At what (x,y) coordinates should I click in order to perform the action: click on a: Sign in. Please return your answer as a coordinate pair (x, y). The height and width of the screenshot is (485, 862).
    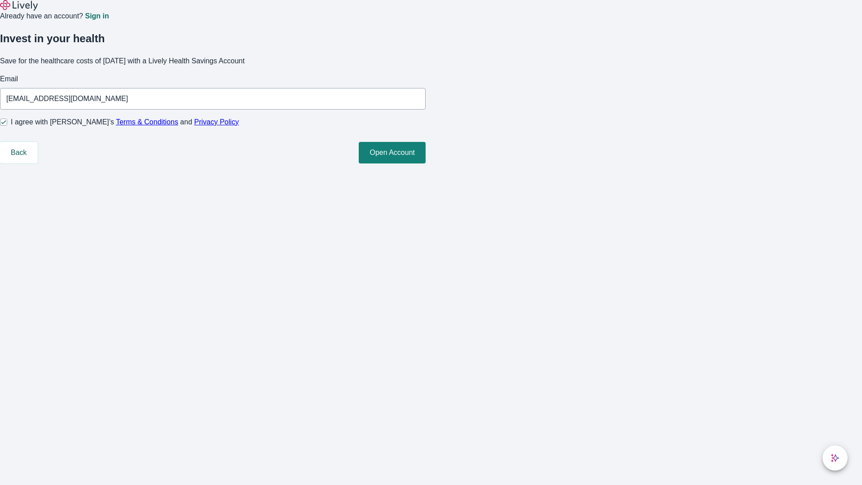
    Looking at the image, I should click on (96, 16).